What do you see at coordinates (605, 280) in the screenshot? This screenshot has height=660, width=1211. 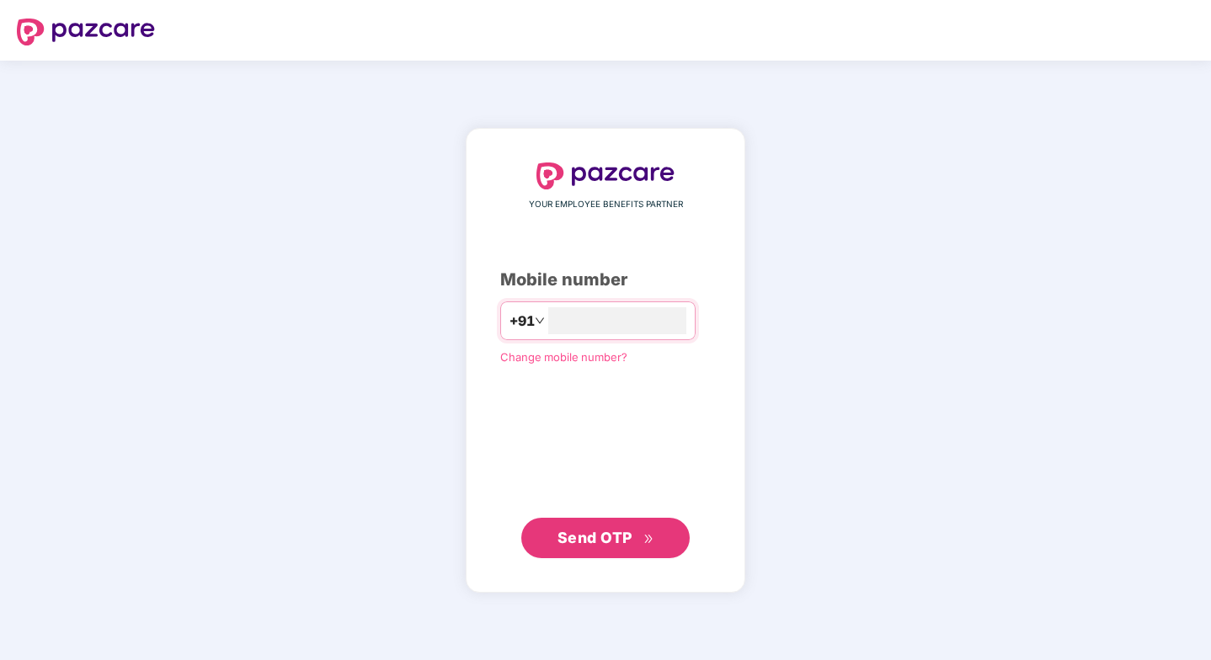 I see `div: Mobile number` at bounding box center [605, 280].